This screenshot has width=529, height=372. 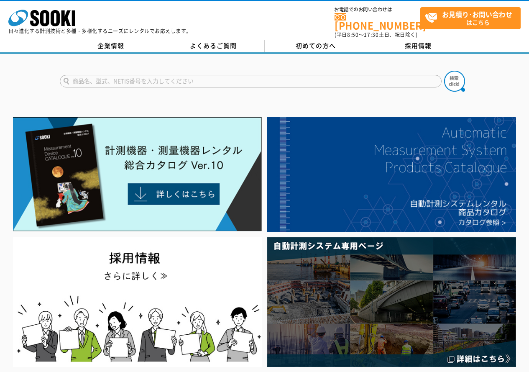 I want to click on p: 日々進化する計測技術と多種・多様化するニーズにレンタルでお応えします。, so click(x=100, y=31).